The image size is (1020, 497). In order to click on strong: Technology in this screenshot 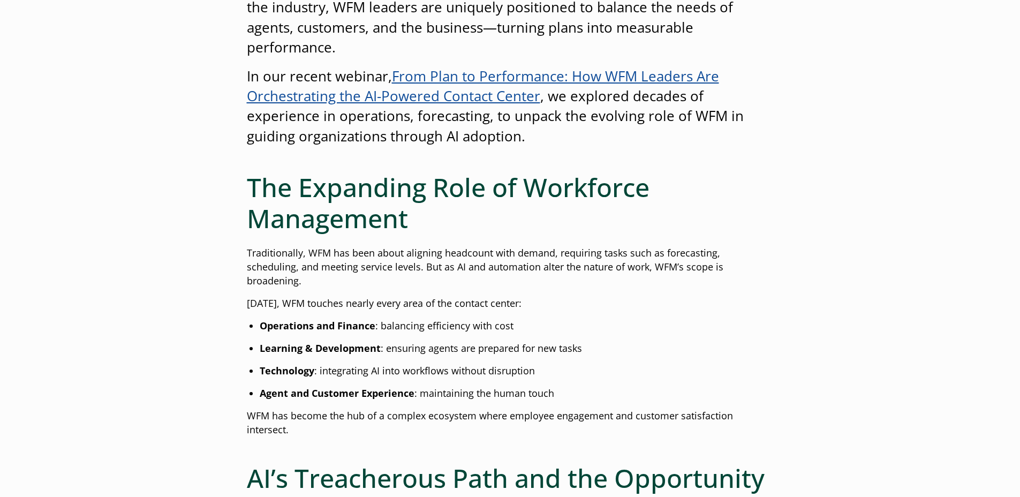, I will do `click(287, 371)`.